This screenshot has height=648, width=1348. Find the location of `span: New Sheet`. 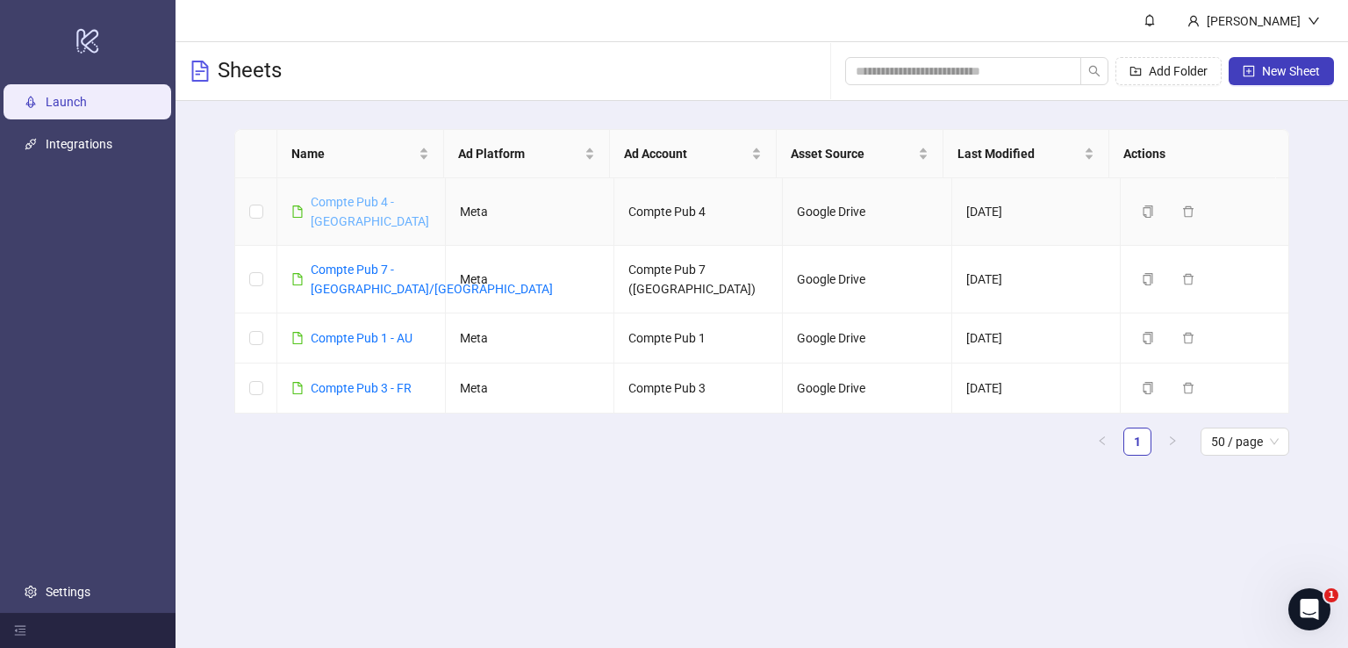

span: New Sheet is located at coordinates (1291, 71).